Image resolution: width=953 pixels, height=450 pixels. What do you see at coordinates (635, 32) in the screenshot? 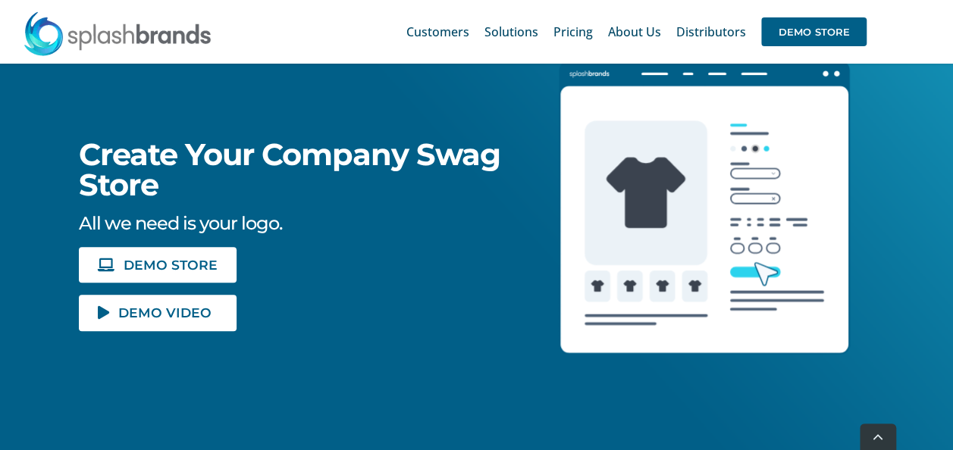
I see `span: About Us` at bounding box center [635, 32].